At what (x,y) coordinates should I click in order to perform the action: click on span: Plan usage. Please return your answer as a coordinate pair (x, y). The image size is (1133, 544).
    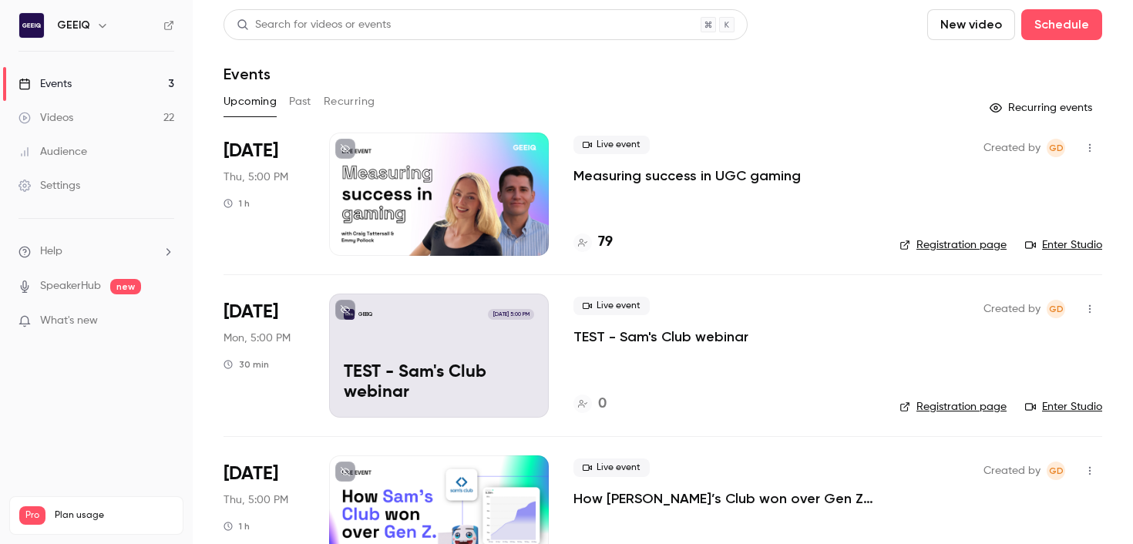
    Looking at the image, I should click on (114, 516).